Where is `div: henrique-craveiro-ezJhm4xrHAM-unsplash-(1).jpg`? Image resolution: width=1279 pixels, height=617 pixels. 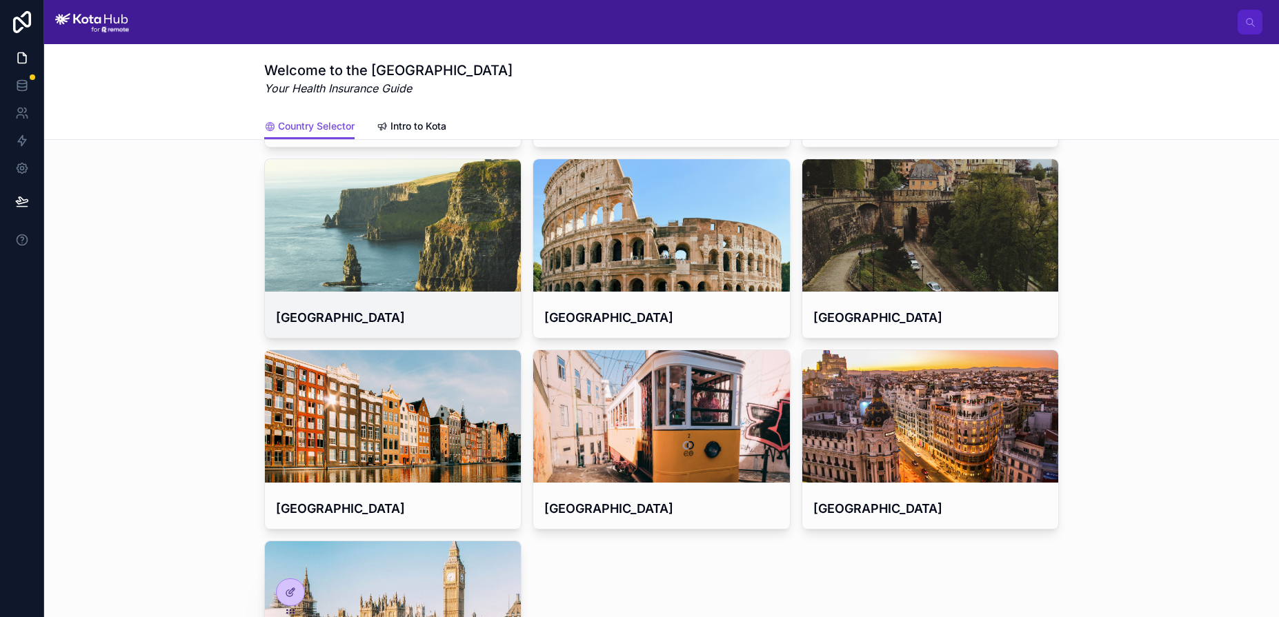
div: henrique-craveiro-ezJhm4xrHAM-unsplash-(1).jpg is located at coordinates (393, 226).